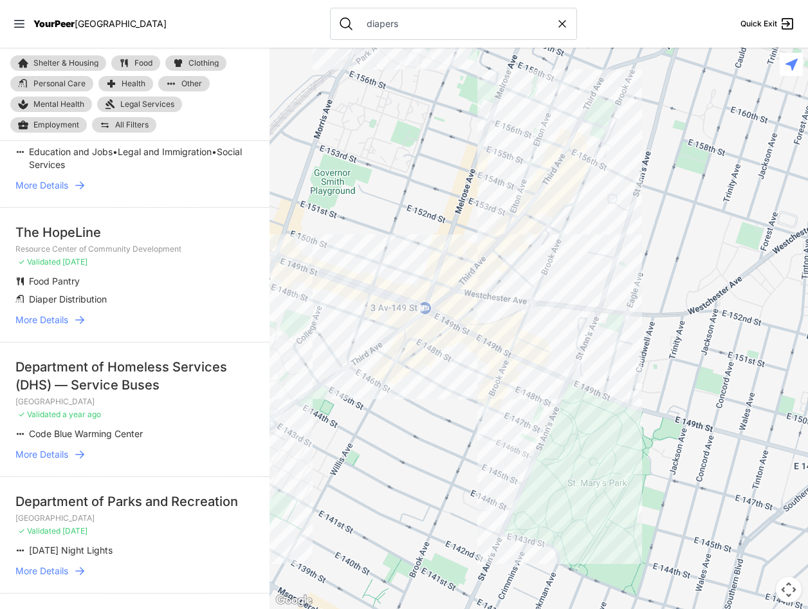 The image size is (808, 609). I want to click on a: Clothing, so click(196, 63).